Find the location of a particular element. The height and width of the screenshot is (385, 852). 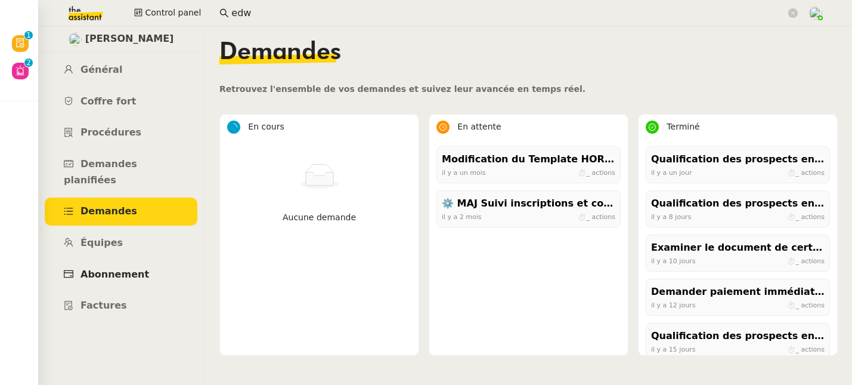

a: Coffre fort is located at coordinates (121, 101).